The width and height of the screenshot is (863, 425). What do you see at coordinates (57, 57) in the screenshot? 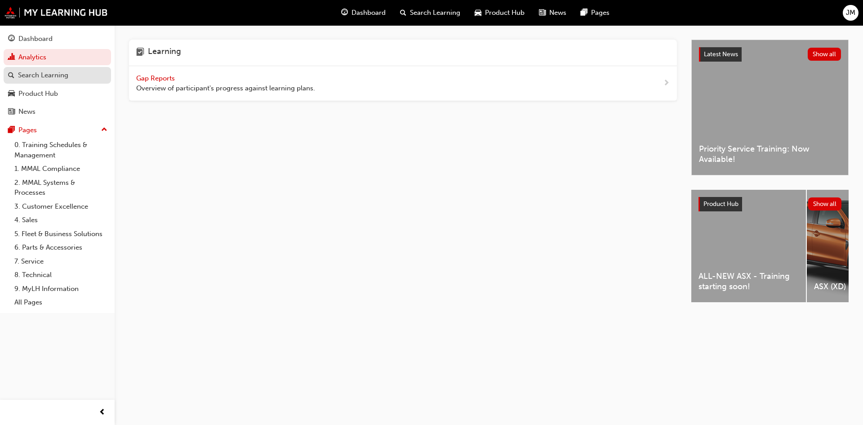
I see `a: Analytics` at bounding box center [57, 57].